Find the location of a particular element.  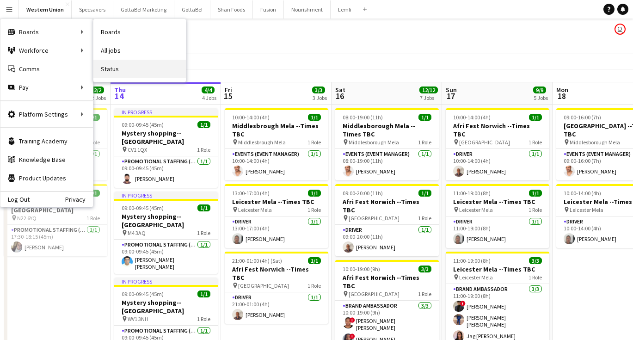

span: M4 3AQ is located at coordinates (136, 233).